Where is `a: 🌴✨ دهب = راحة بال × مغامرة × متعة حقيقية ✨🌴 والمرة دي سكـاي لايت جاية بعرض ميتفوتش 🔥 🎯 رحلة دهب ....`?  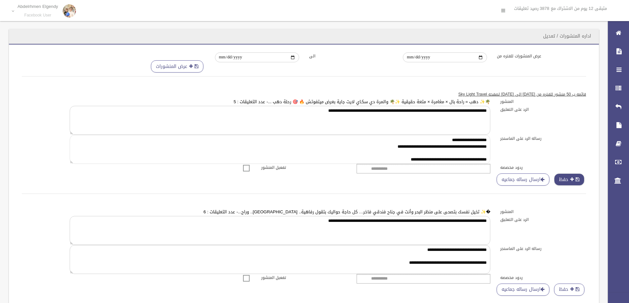 a: 🌴✨ دهب = راحة بال × مغامرة × متعة حقيقية ✨🌴 والمرة دي سكـاي لايت جاية بعرض ميتفوتش 🔥 🎯 رحلة دهب .... is located at coordinates (362, 102).